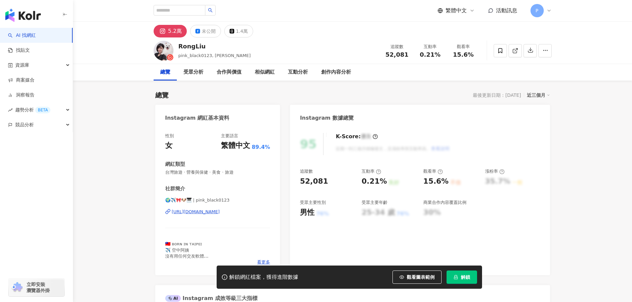  What do you see at coordinates (10, 110) in the screenshot?
I see `span: rise` at bounding box center [10, 110].